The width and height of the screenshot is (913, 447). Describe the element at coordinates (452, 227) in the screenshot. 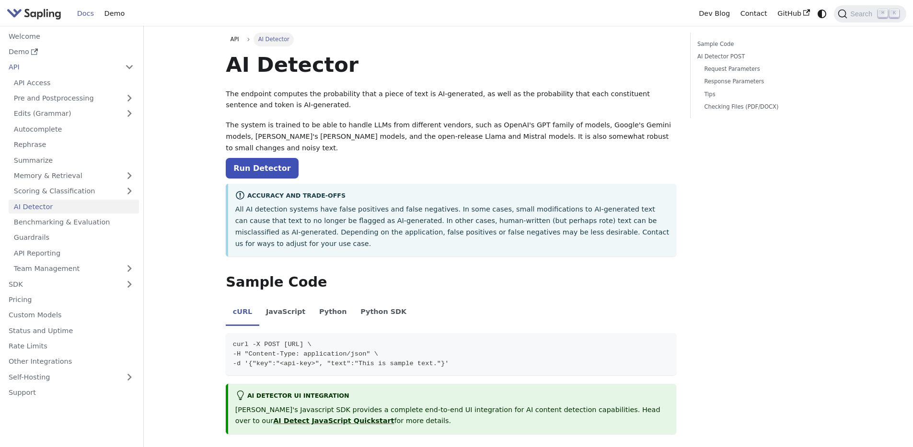

I see `p: All AI detection systems have false positives and false negatives. In some cases, small modificat...` at that location.